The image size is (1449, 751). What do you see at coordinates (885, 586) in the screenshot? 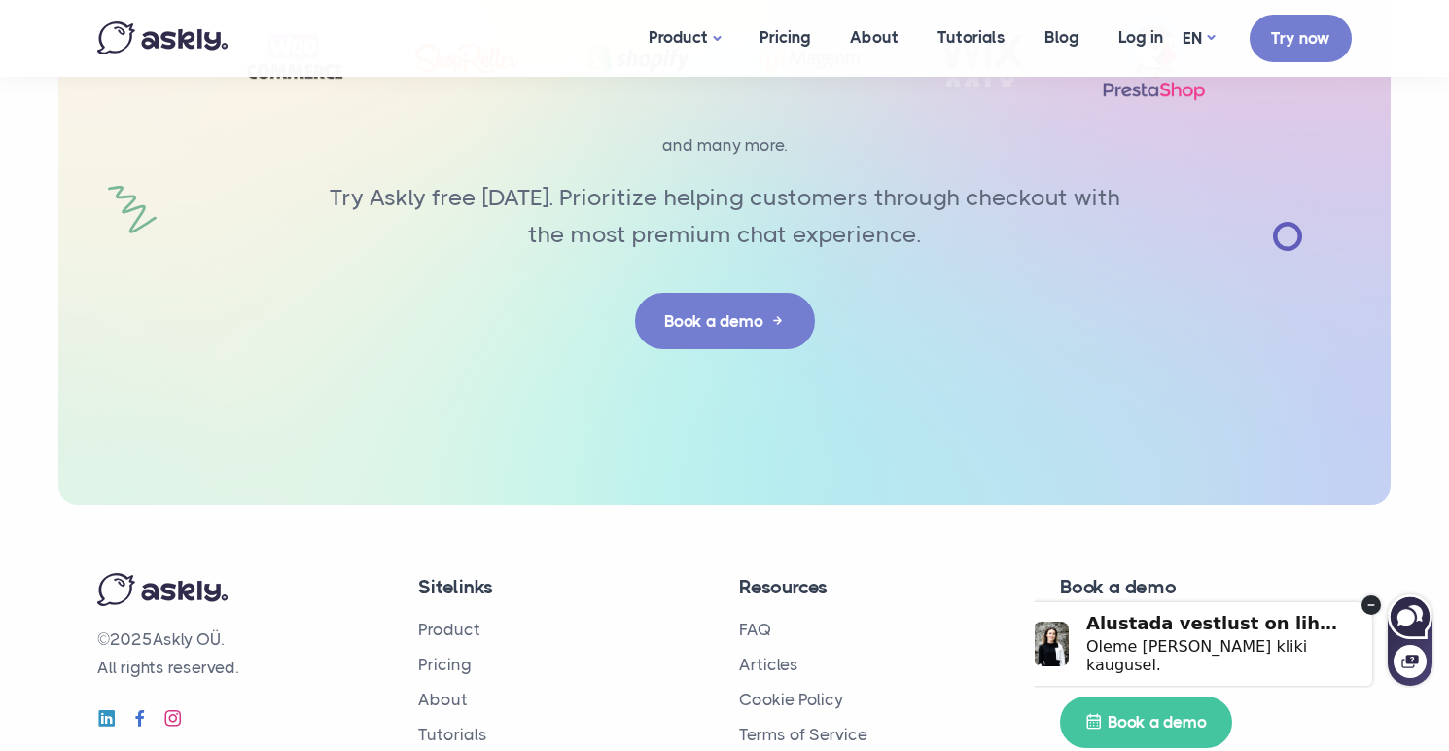
I see `h4: Resources` at bounding box center [885, 586].